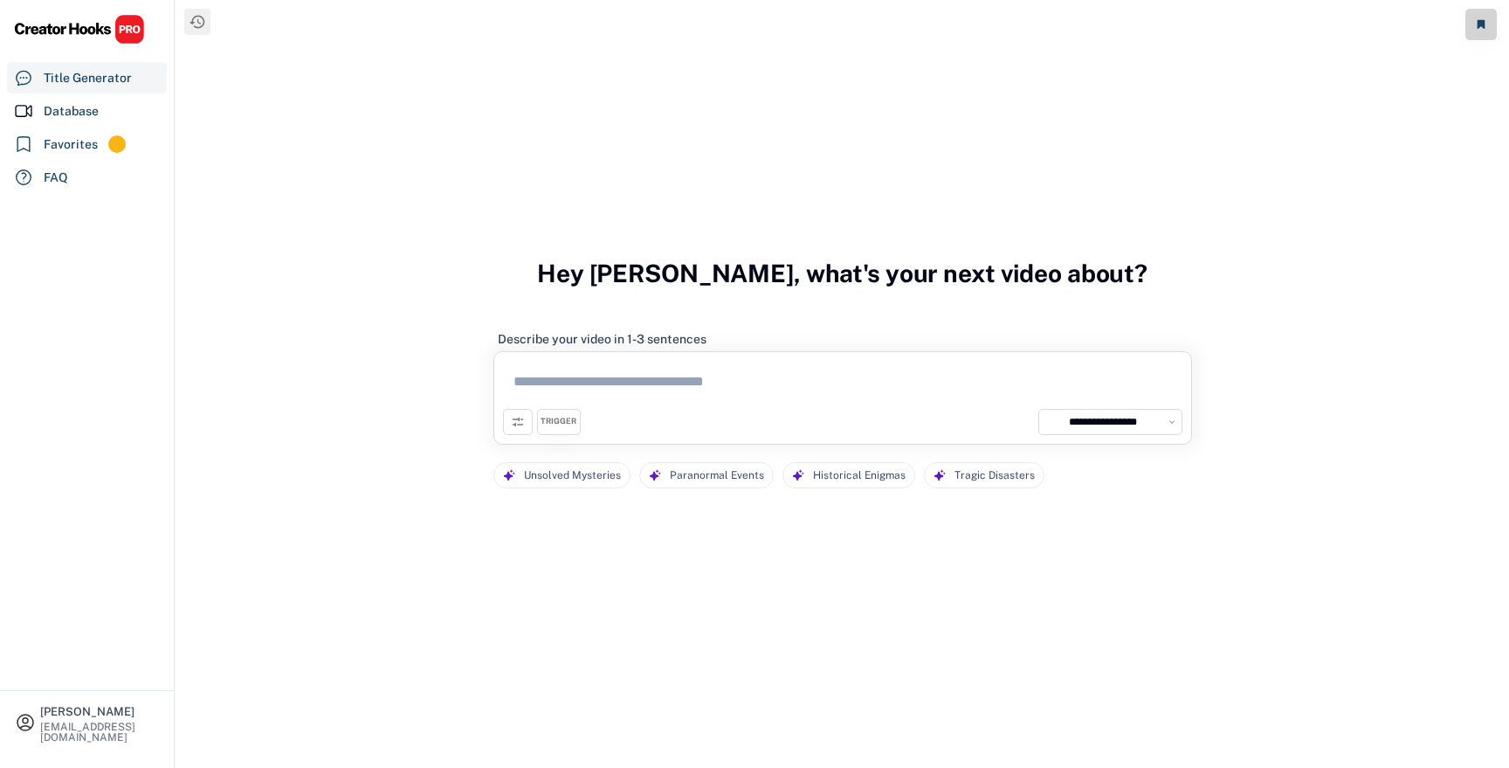  I want to click on div: TRIGGER, so click(558, 421).